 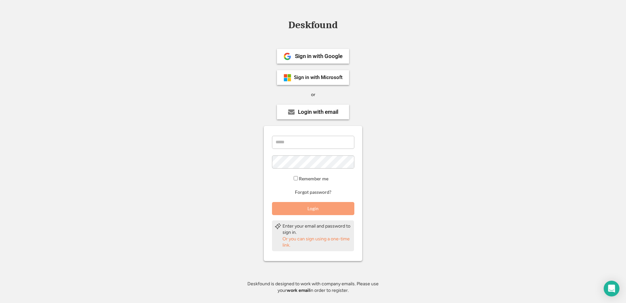 I want to click on div: or, so click(x=313, y=95).